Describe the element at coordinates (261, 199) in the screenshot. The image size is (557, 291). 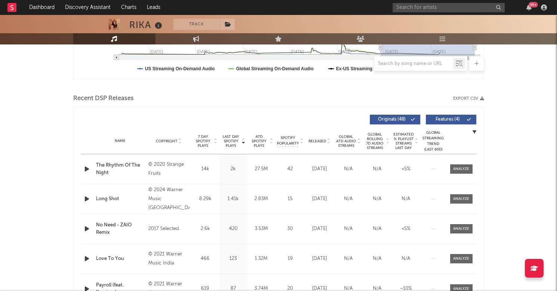
I see `div: 2.83M` at that location.